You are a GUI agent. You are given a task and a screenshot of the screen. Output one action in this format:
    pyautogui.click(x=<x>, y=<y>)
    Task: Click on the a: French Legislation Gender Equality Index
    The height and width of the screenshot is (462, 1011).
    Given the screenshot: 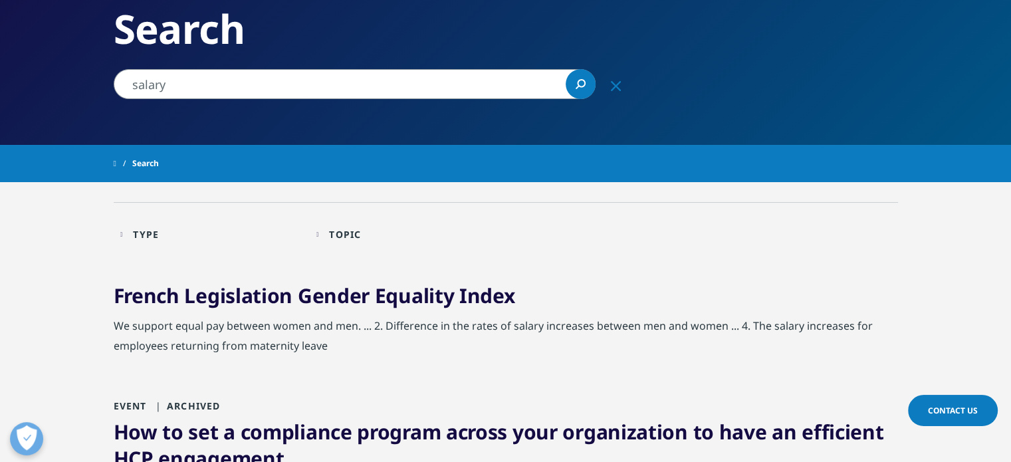 What is the action you would take?
    pyautogui.click(x=314, y=295)
    